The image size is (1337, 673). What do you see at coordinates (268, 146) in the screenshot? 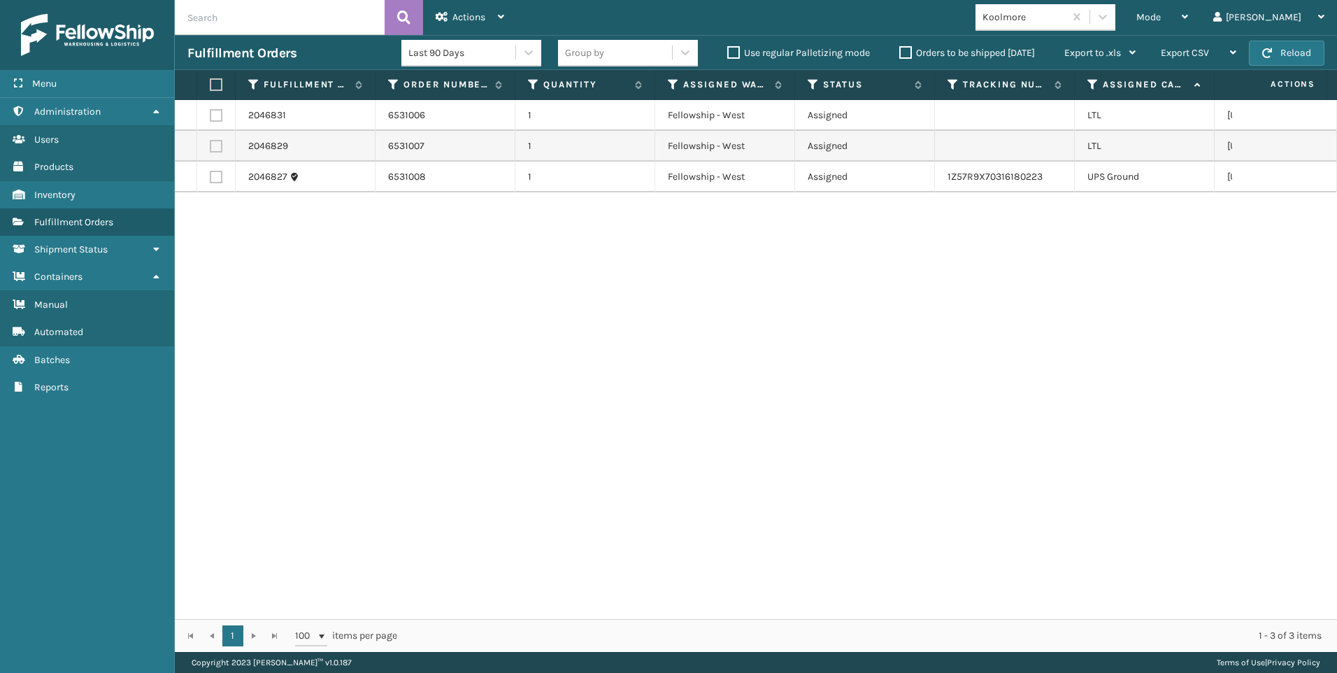
I see `a: 2046829` at bounding box center [268, 146].